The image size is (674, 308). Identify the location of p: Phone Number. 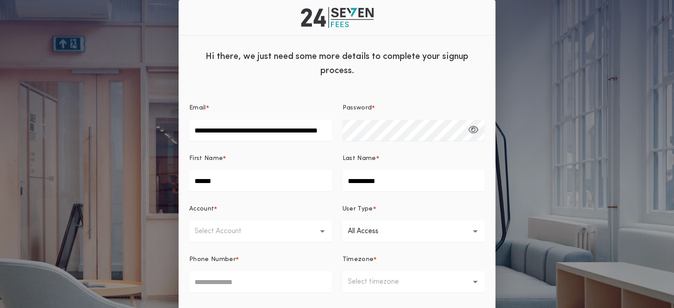
(212, 260).